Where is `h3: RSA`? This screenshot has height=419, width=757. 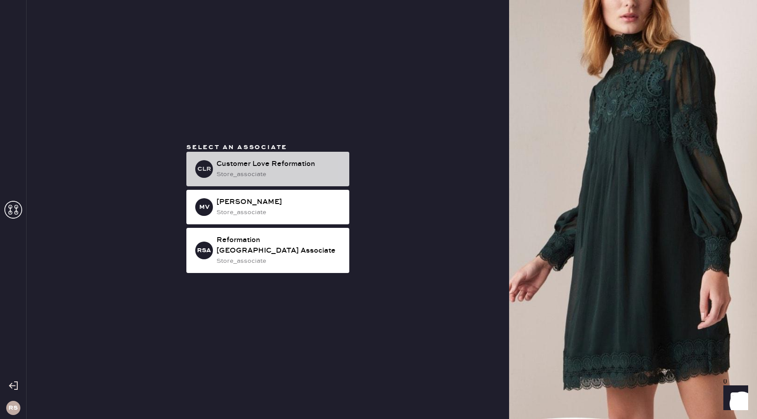 h3: RSA is located at coordinates (204, 251).